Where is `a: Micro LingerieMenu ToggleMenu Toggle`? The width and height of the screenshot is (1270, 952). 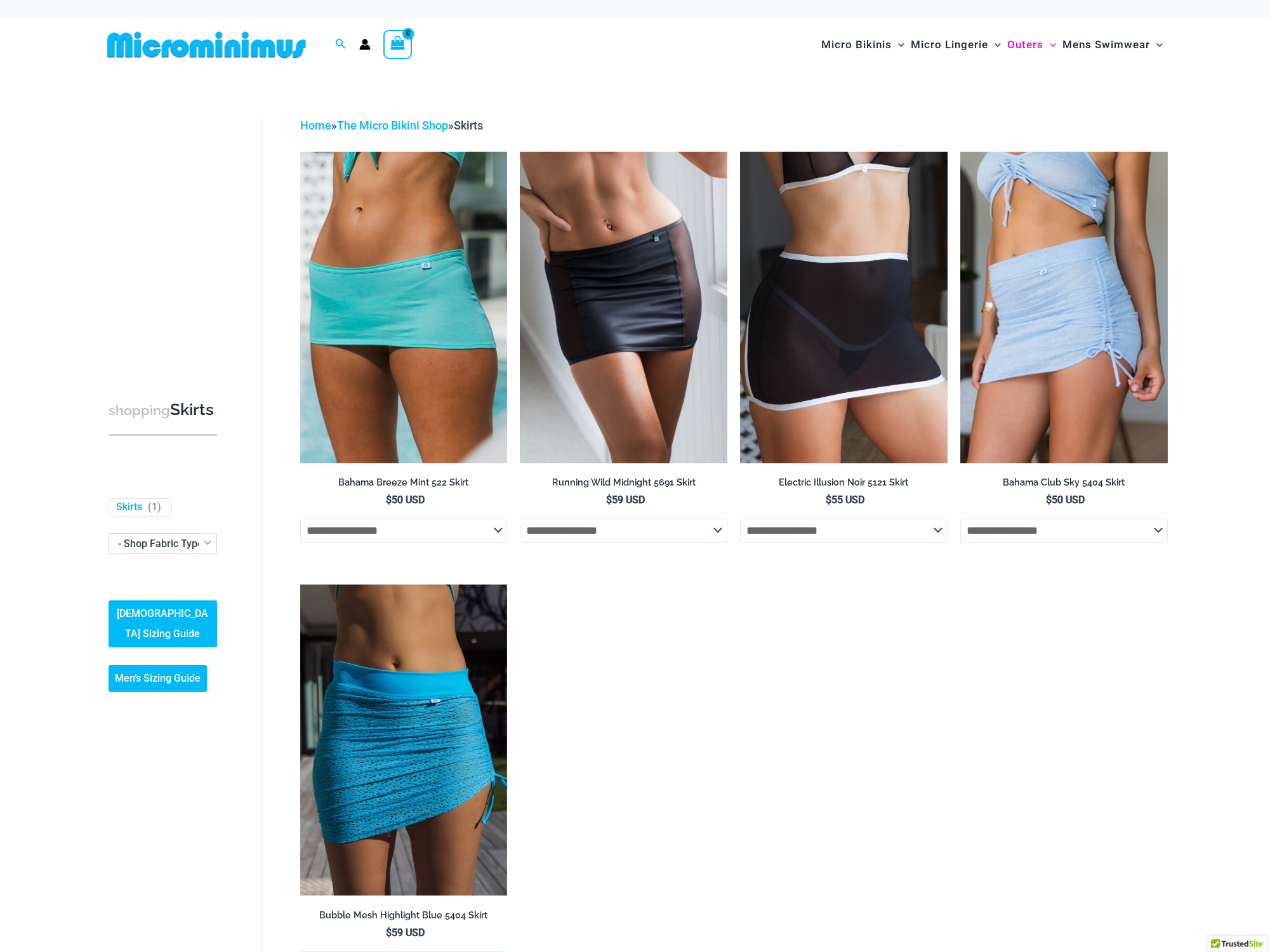
a: Micro LingerieMenu ToggleMenu Toggle is located at coordinates (956, 44).